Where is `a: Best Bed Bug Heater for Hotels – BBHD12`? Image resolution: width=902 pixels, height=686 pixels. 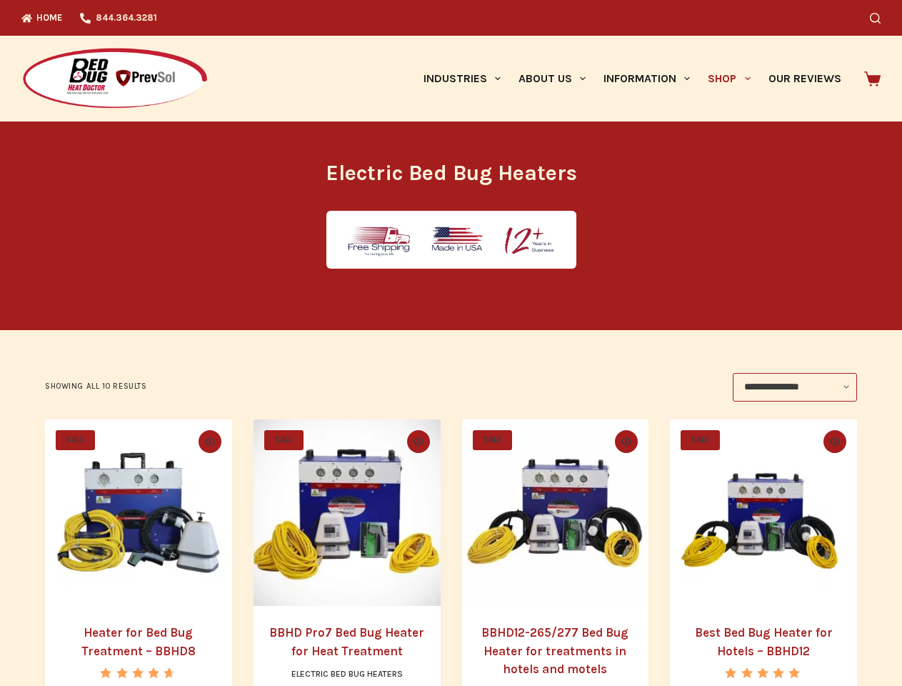 a: Best Bed Bug Heater for Hotels – BBHD12 is located at coordinates (764, 642).